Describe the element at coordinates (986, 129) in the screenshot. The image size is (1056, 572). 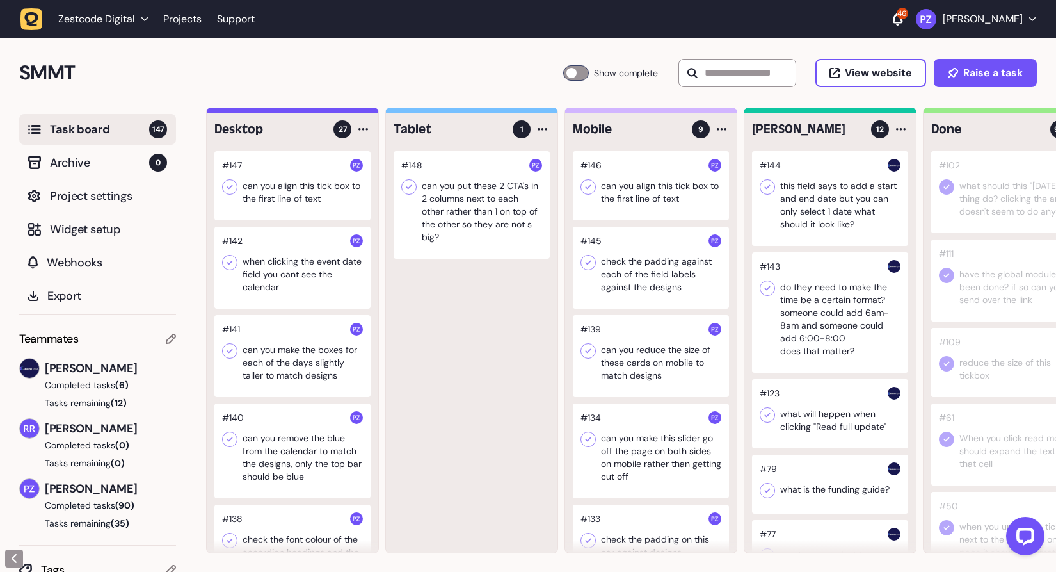
I see `h4: Done` at that location.